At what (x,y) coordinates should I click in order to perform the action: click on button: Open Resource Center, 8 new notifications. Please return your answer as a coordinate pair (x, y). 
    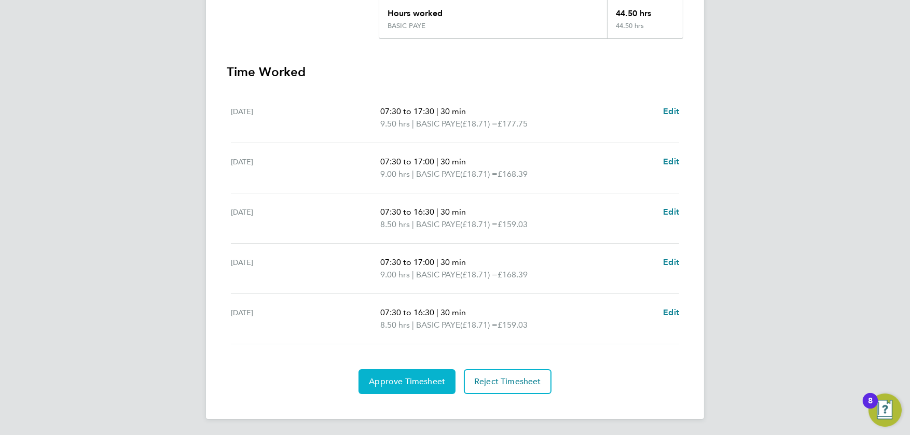
    Looking at the image, I should click on (885, 410).